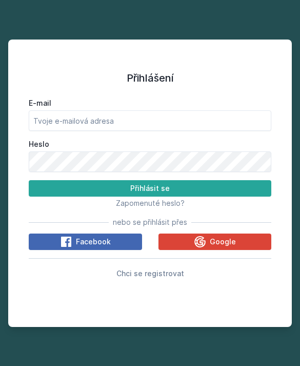  I want to click on button: Chci se registrovat, so click(150, 273).